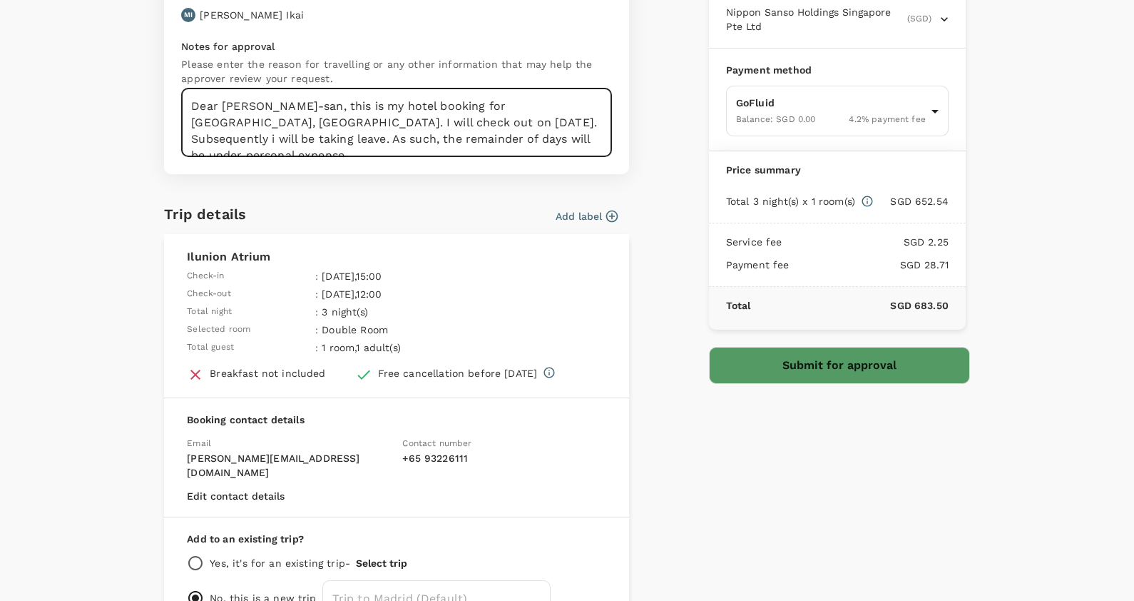 Image resolution: width=1134 pixels, height=601 pixels. What do you see at coordinates (267, 373) in the screenshot?
I see `div: Breakfast not included` at bounding box center [267, 373].